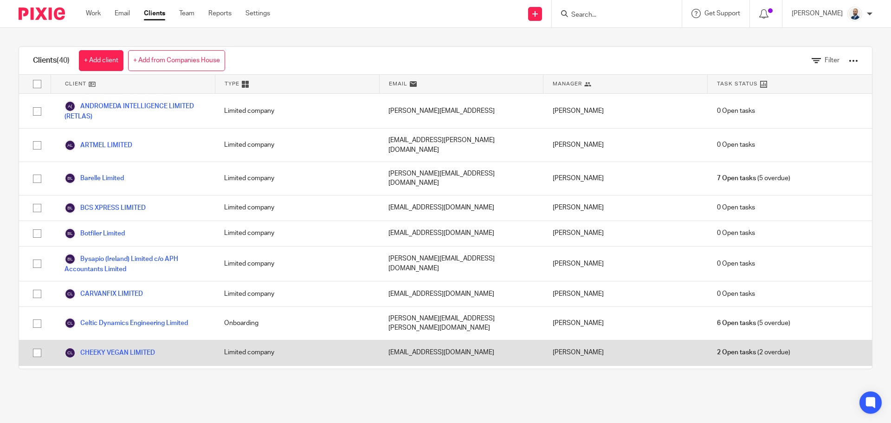  I want to click on span: (2 overdue), so click(754, 352).